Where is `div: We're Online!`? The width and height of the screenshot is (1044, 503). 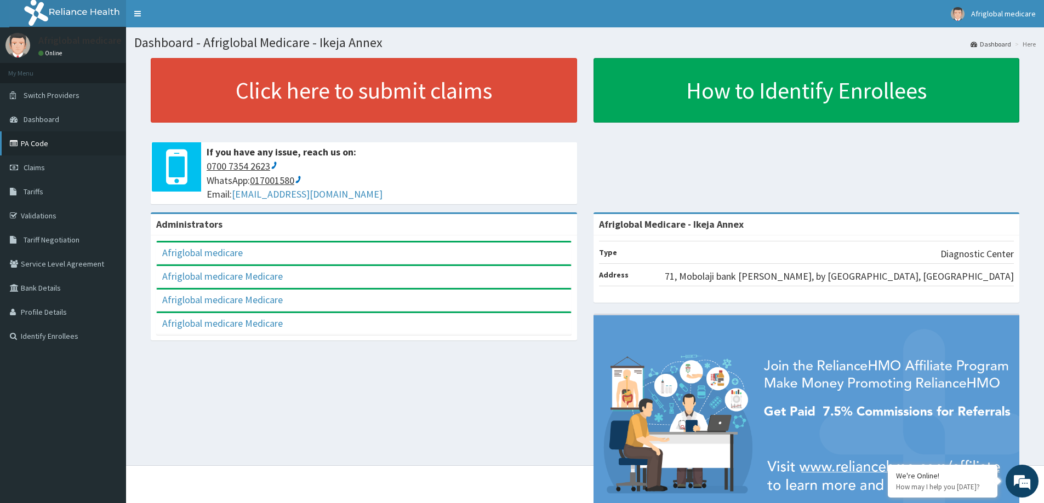
div: We're Online! is located at coordinates (942, 476).